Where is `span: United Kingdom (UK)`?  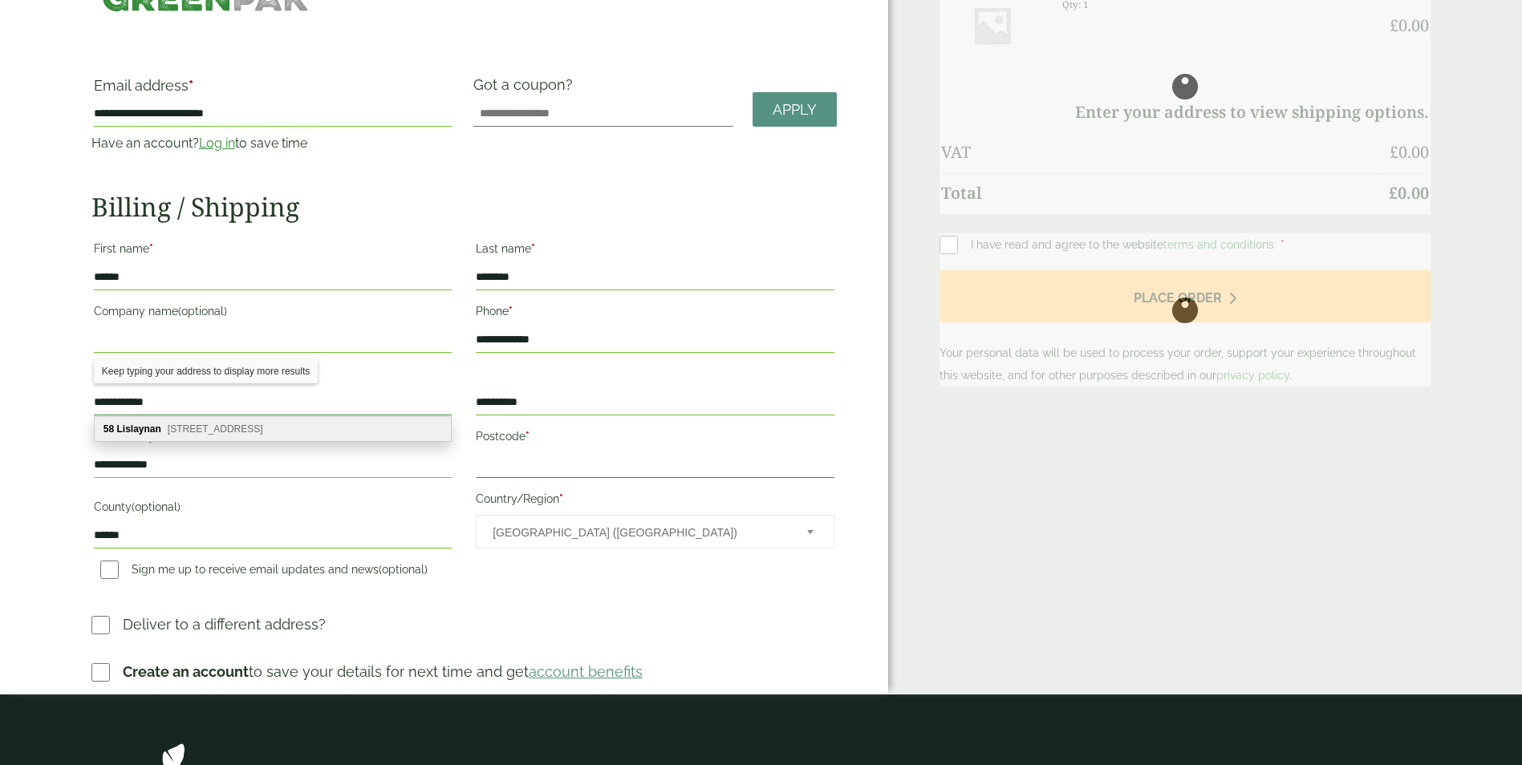
span: United Kingdom (UK) is located at coordinates (639, 533).